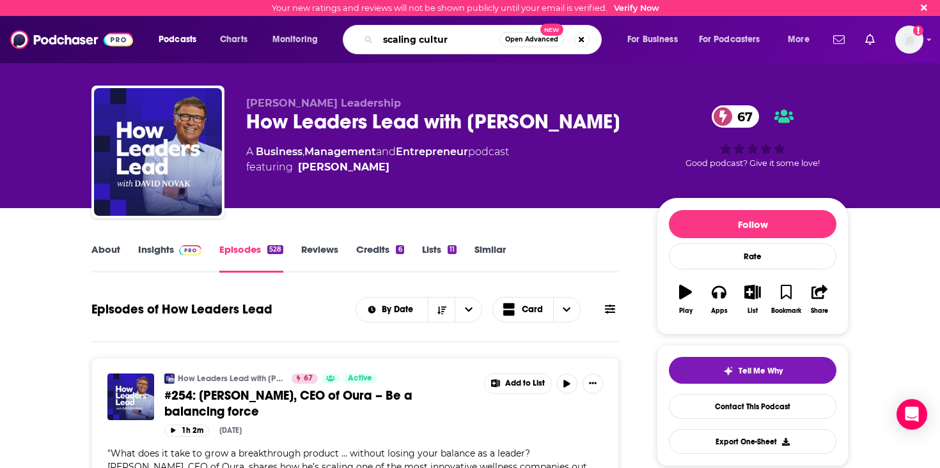 The image size is (940, 468). Describe the element at coordinates (532, 310) in the screenshot. I see `span: Card` at that location.